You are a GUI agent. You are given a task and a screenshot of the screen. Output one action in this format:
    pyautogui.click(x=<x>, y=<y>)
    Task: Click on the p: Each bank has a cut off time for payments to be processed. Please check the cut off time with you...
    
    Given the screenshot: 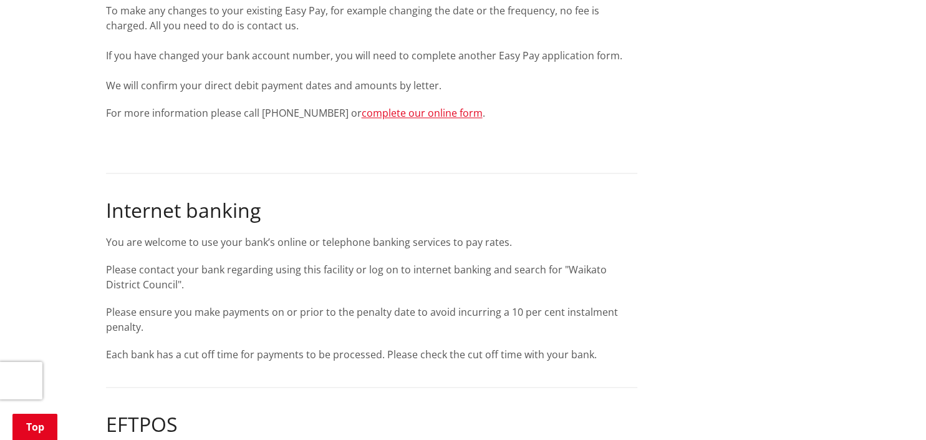 What is the action you would take?
    pyautogui.click(x=372, y=355)
    